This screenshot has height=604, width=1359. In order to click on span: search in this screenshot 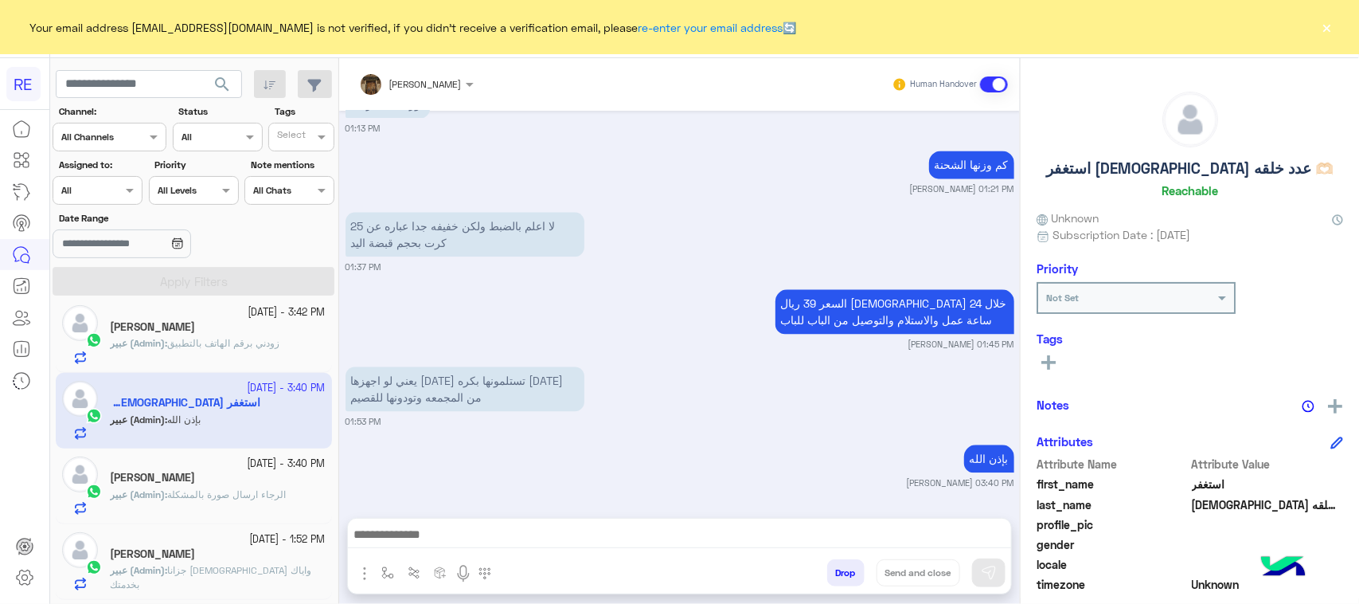, I will do `click(222, 84)`.